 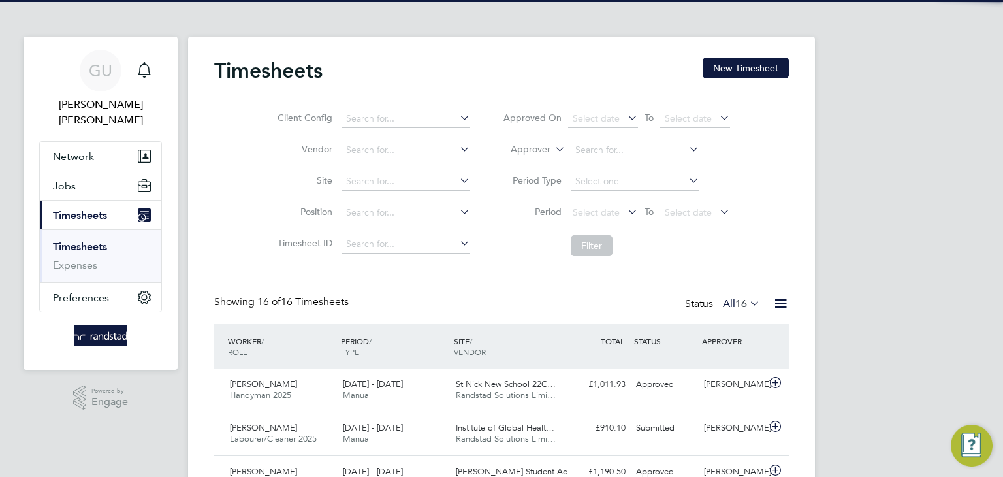 What do you see at coordinates (281, 346) in the screenshot?
I see `div: WORKER` at bounding box center [281, 346].